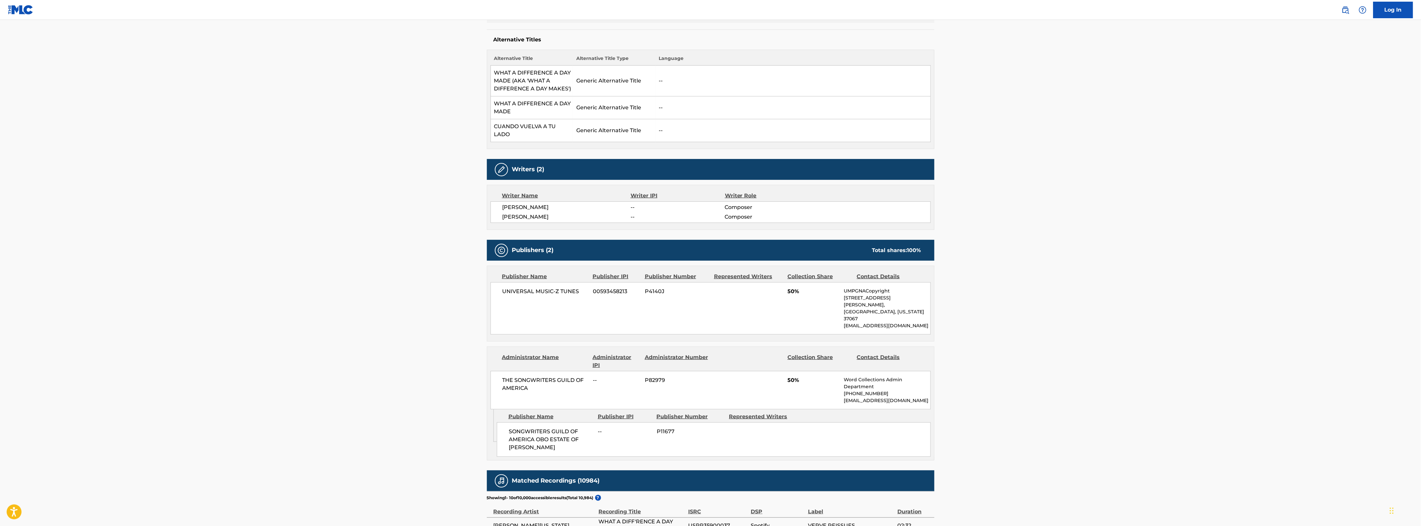  What do you see at coordinates (501, 169) in the screenshot?
I see `img: Writers` at bounding box center [501, 169].